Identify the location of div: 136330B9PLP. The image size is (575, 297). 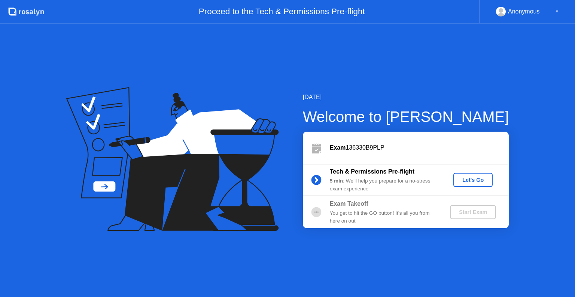
(419, 148).